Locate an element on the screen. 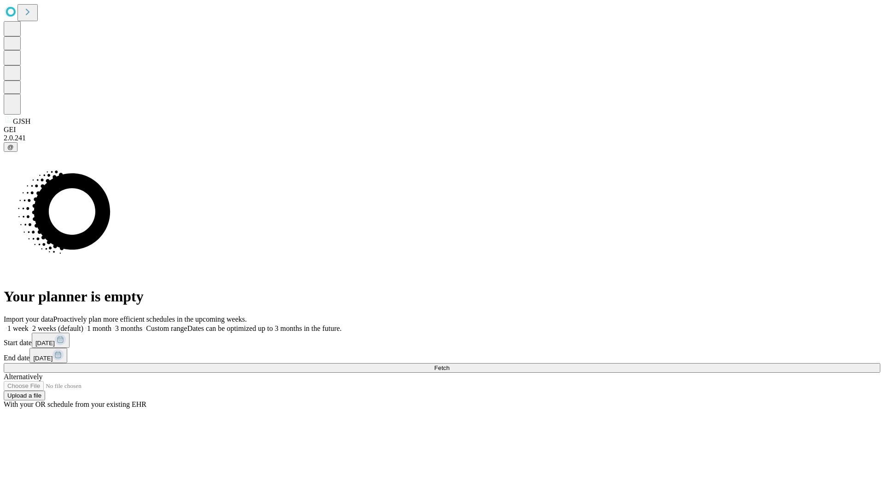 The width and height of the screenshot is (884, 497). span: 1 week is located at coordinates (18, 328).